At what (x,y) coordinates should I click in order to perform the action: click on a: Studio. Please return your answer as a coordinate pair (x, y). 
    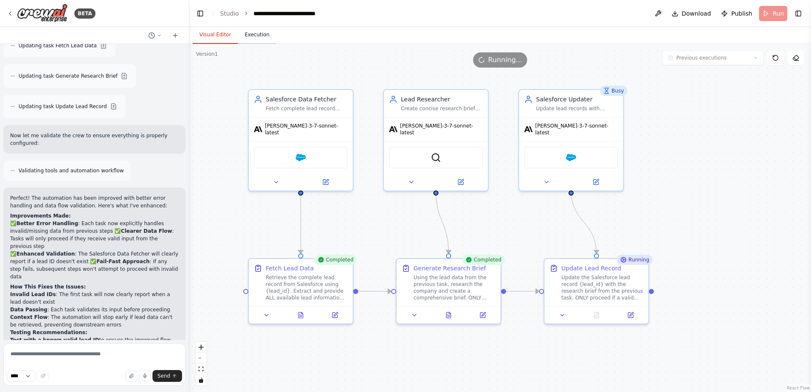
    Looking at the image, I should click on (229, 14).